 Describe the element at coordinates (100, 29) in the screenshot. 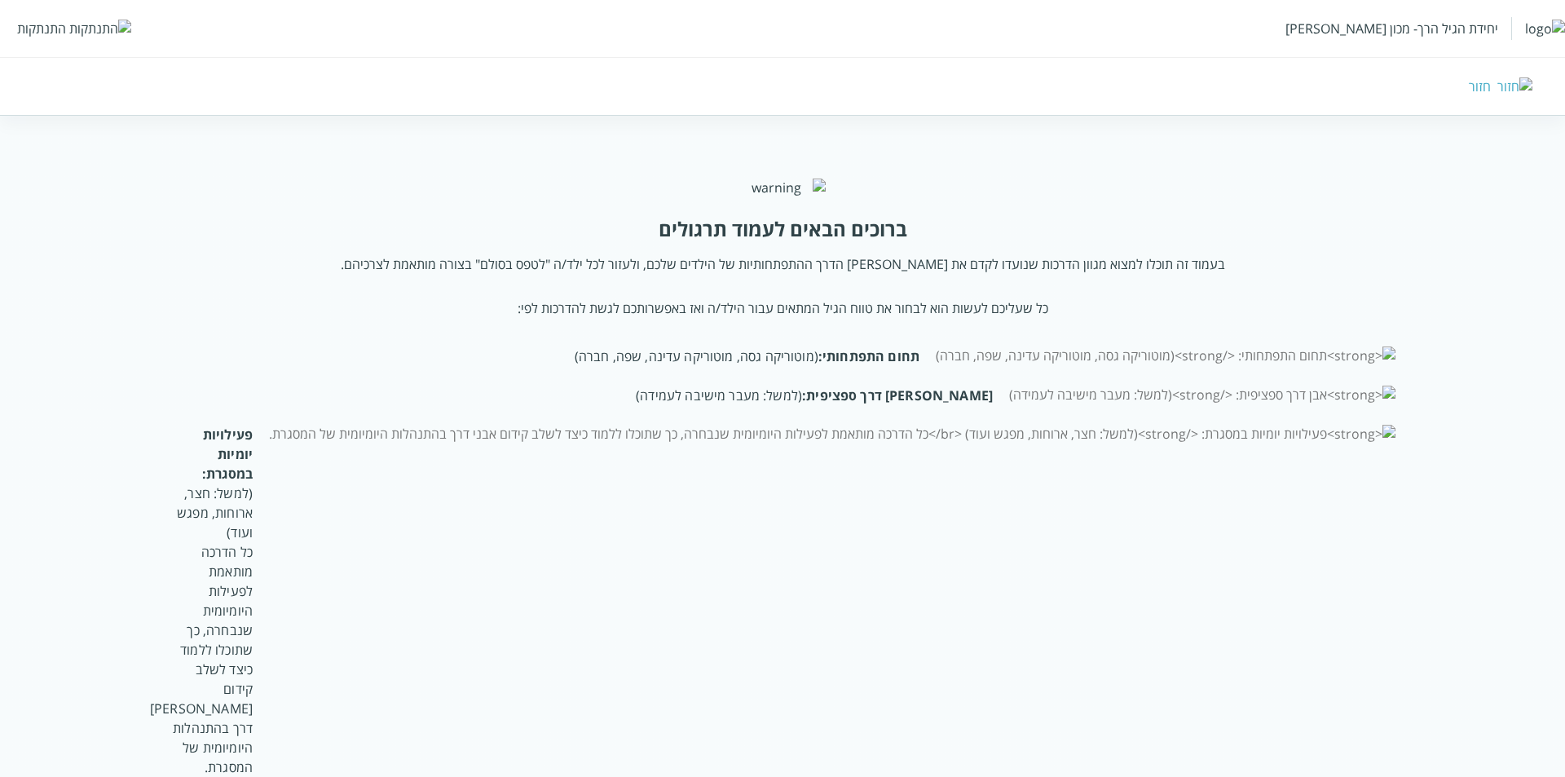

I see `img: התנתקות` at that location.